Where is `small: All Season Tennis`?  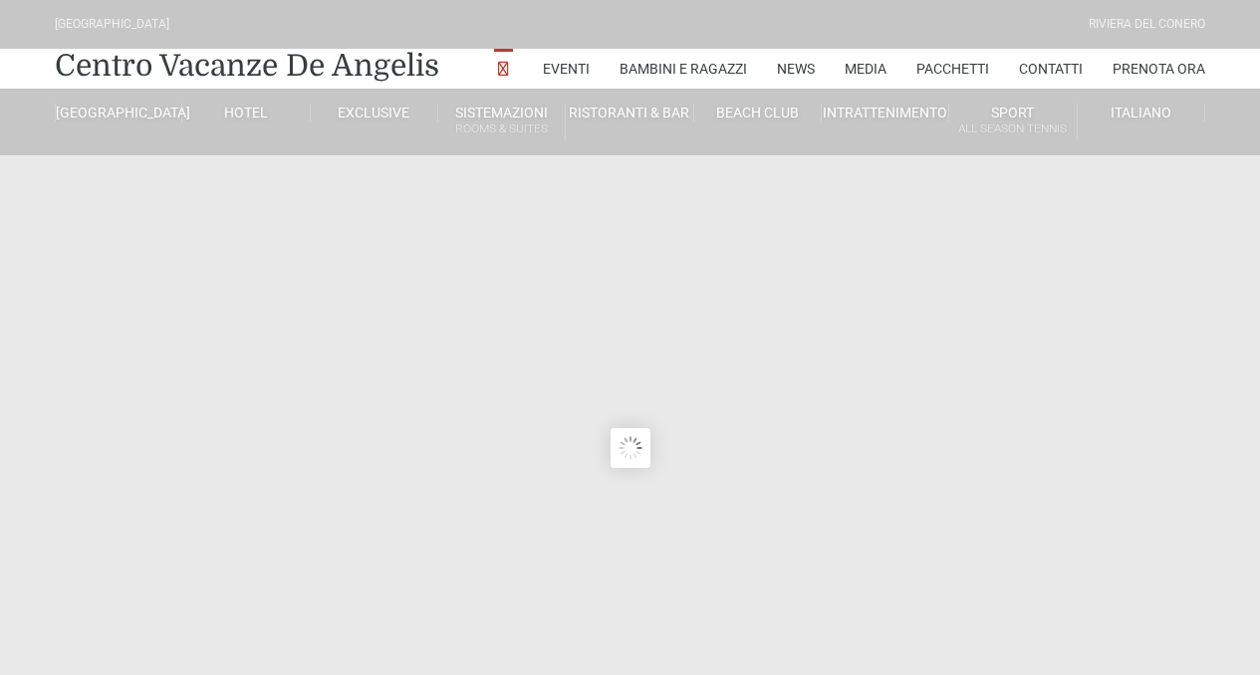
small: All Season Tennis is located at coordinates (1012, 128).